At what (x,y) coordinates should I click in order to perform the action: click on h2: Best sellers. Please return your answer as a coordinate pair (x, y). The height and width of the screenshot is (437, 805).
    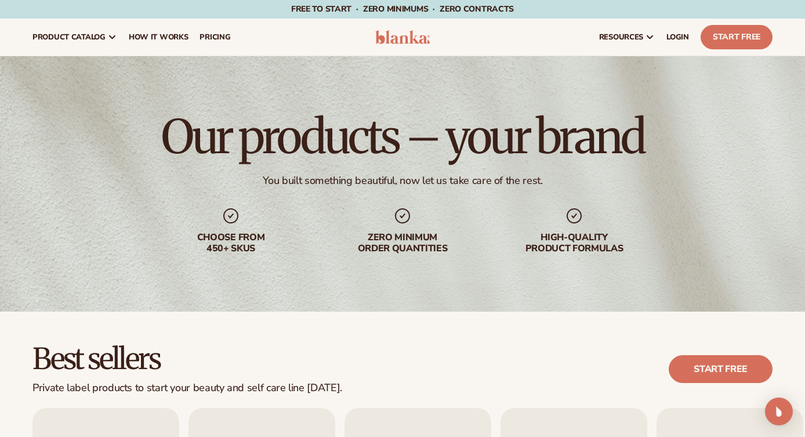
    Looking at the image, I should click on (187, 359).